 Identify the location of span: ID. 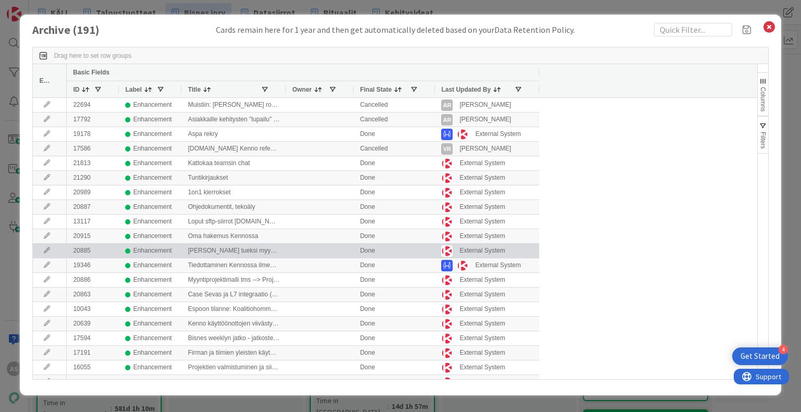
(76, 90).